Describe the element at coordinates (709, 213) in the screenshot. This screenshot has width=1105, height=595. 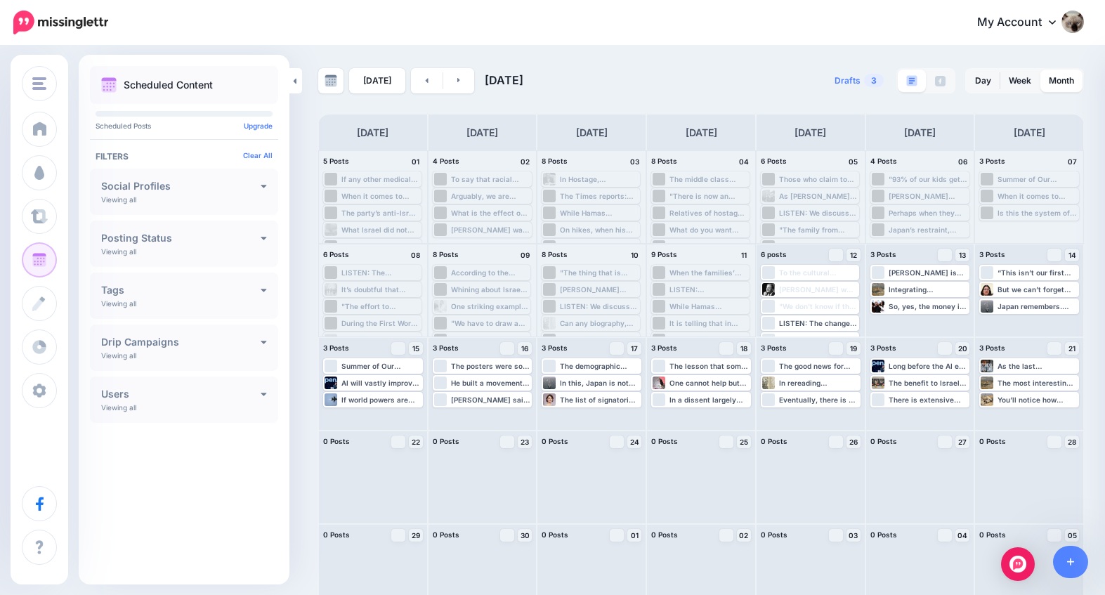
I see `div: Relatives of hostages were harassed while putting up posters of their own missing family members....` at that location.